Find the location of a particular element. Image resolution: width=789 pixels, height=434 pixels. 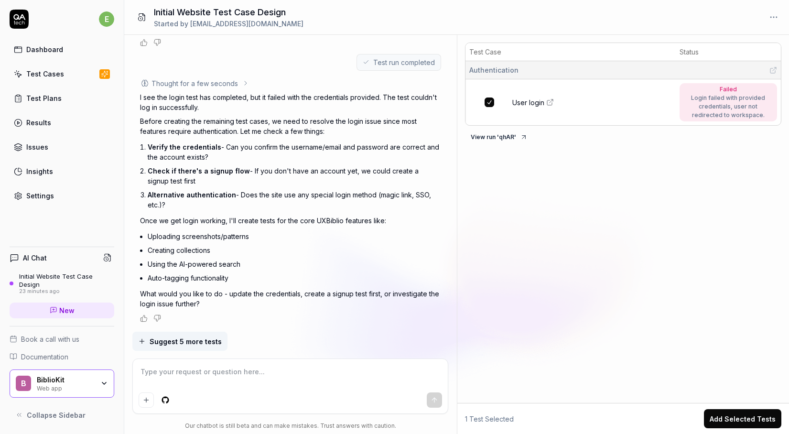

h1: Initial Website Test Case Design is located at coordinates (228, 12).